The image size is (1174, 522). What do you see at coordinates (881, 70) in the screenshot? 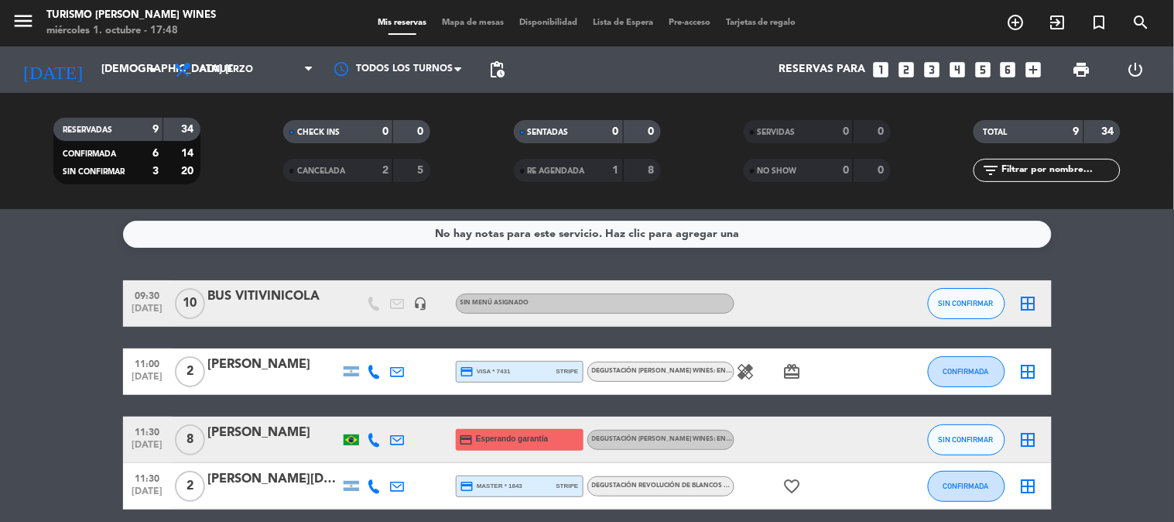
I see `i: looks_one` at bounding box center [881, 70].